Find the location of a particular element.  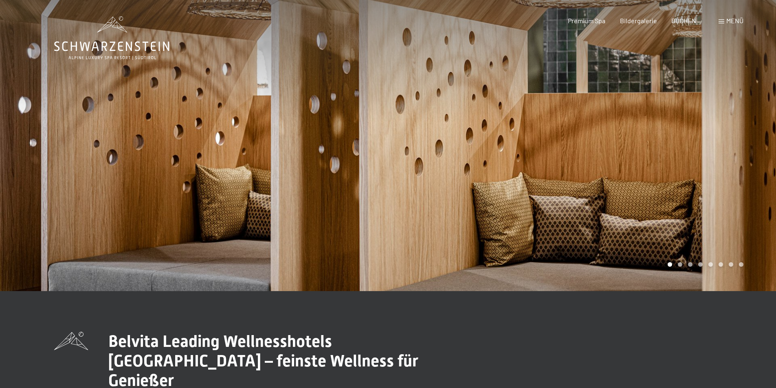

span: Menü is located at coordinates (734, 20).